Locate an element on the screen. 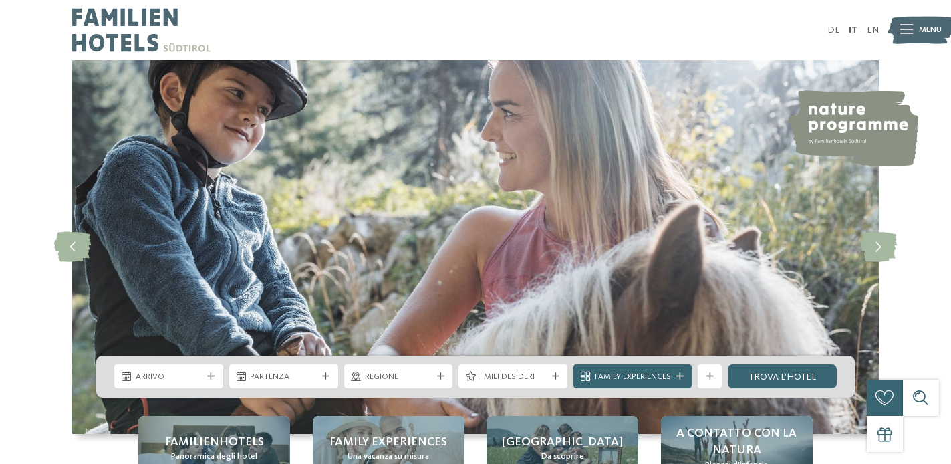 This screenshot has height=464, width=951. a: DE is located at coordinates (833, 30).